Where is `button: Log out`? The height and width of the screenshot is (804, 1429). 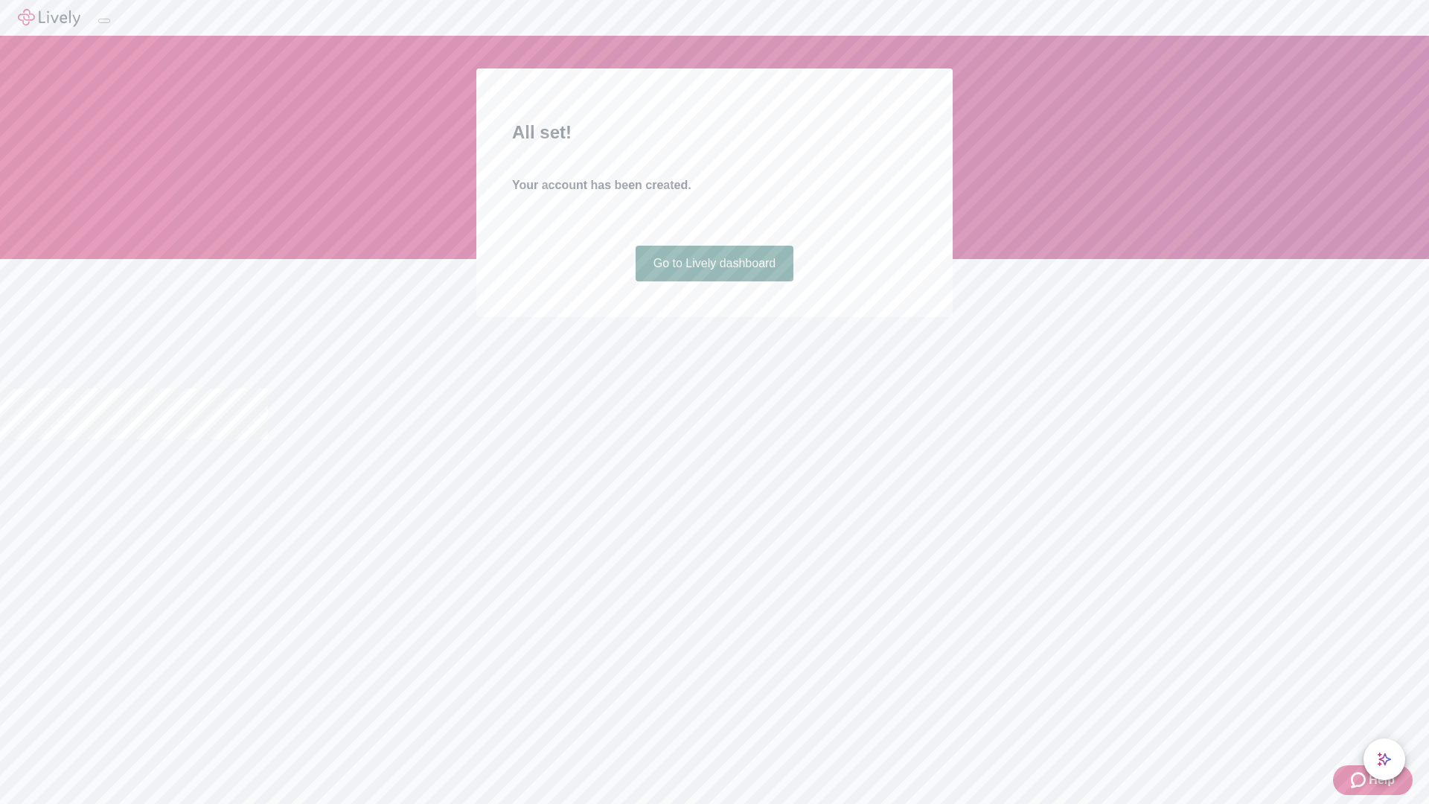
button: Log out is located at coordinates (104, 21).